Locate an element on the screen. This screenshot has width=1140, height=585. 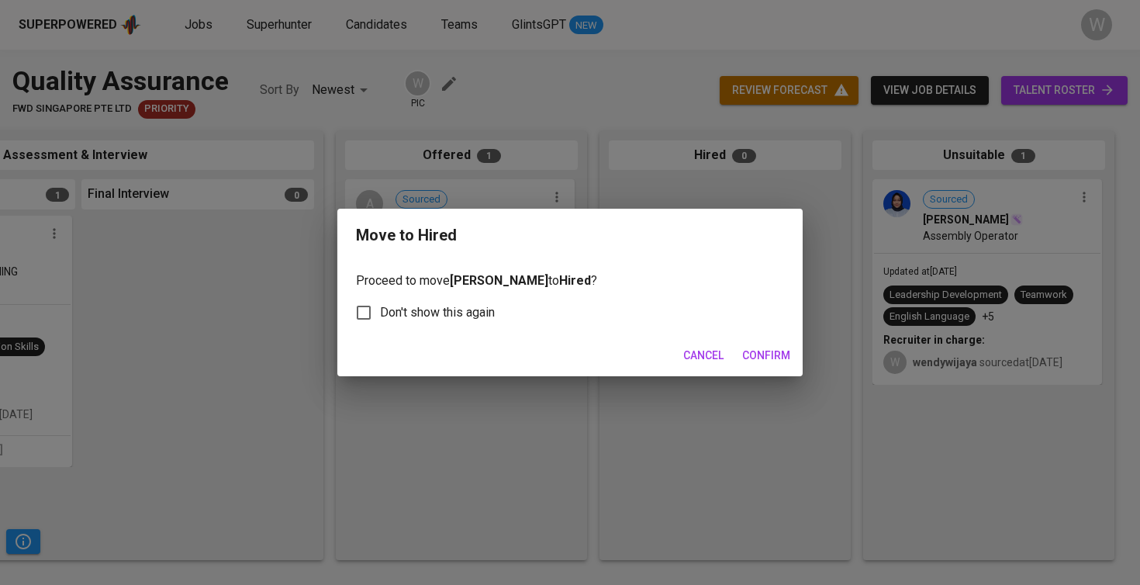
b: Hired is located at coordinates (575, 280).